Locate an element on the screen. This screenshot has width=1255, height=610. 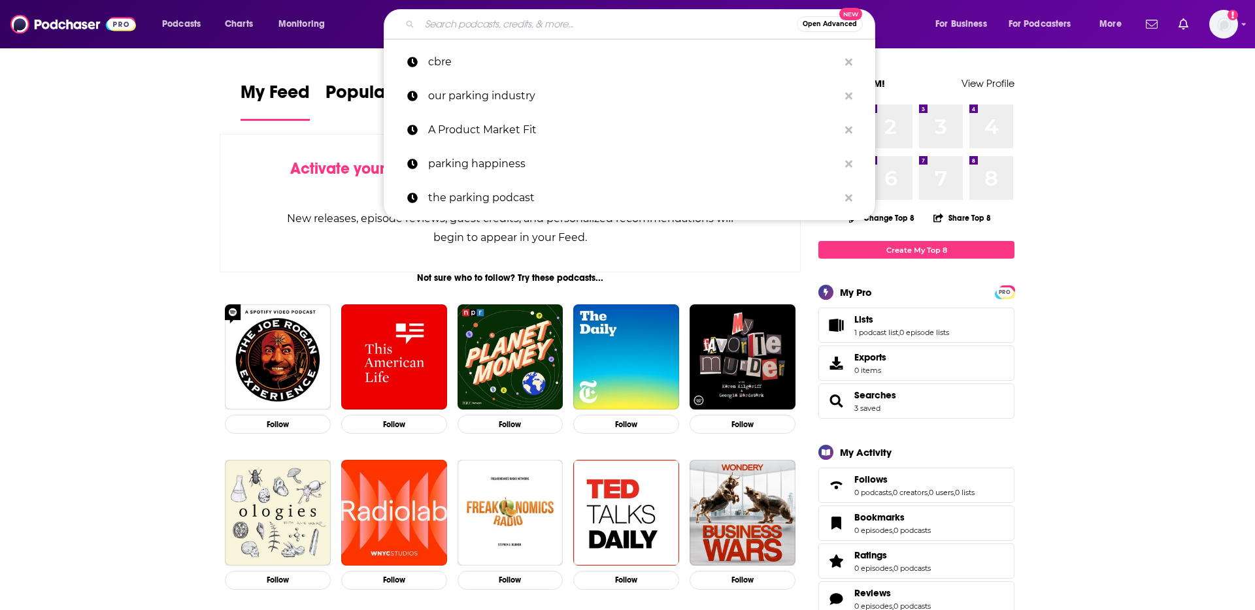
span: Logged in as andrewmorrissey is located at coordinates (1223, 24).